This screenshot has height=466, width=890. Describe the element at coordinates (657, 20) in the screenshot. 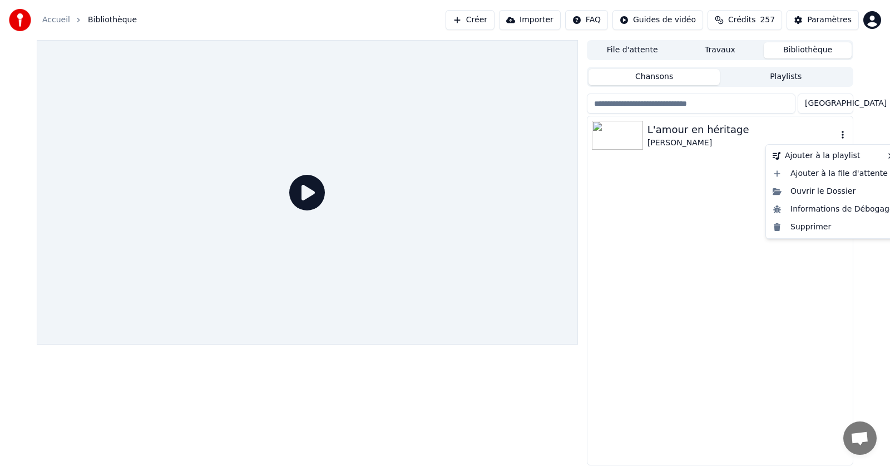

I see `button: Guides de vidéo` at that location.